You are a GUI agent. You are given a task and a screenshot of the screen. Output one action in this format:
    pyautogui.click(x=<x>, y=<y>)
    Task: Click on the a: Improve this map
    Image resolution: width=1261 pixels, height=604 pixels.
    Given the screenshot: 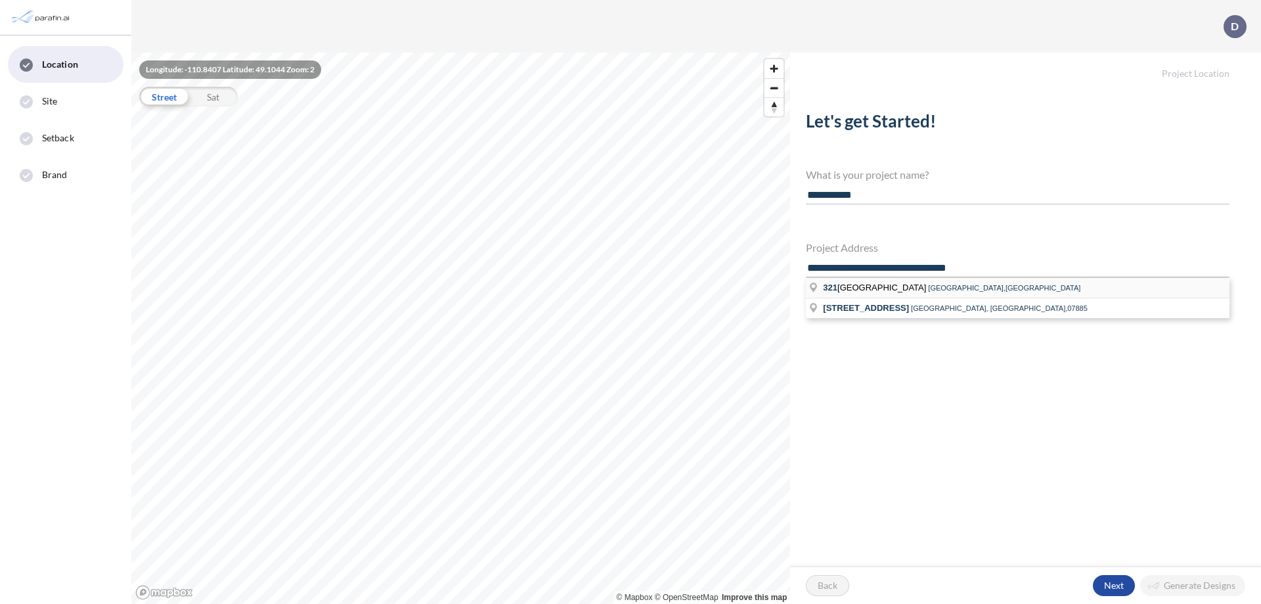 What is the action you would take?
    pyautogui.click(x=754, y=597)
    